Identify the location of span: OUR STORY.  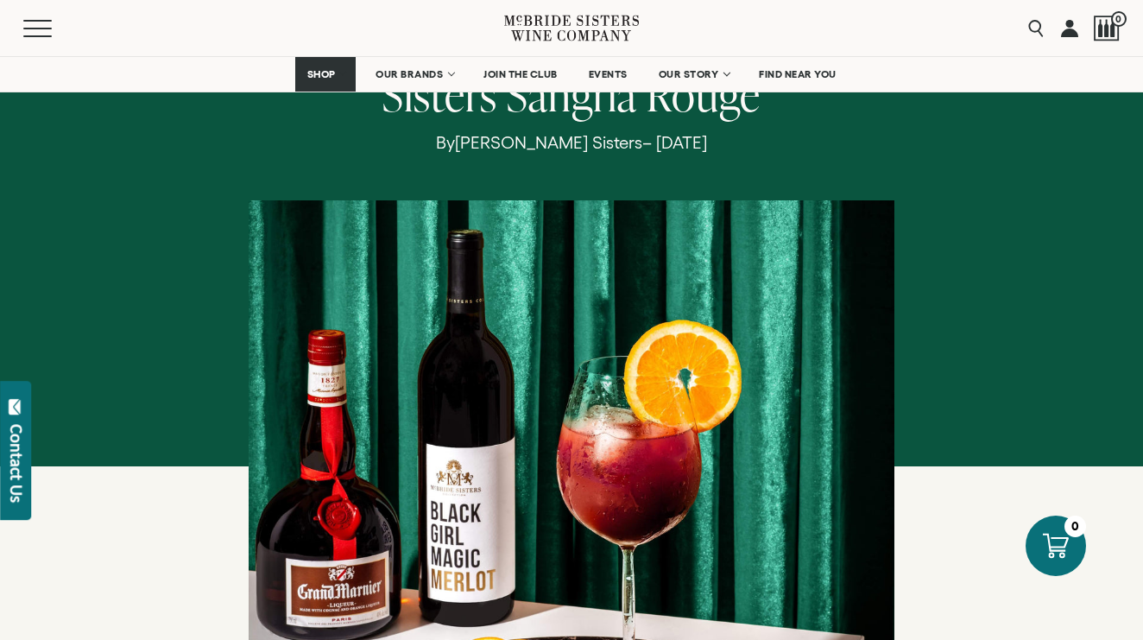
(689, 74).